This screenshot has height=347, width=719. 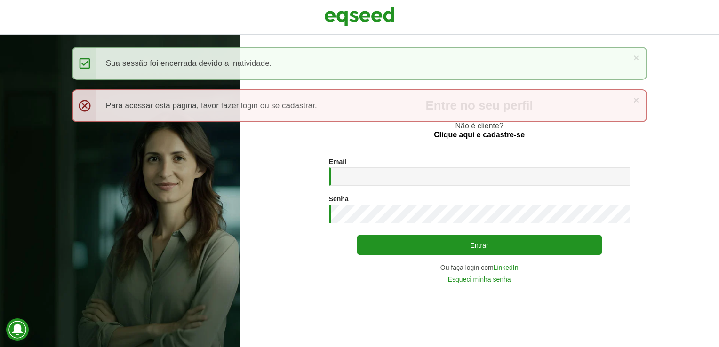 What do you see at coordinates (337, 162) in the screenshot?
I see `label: Email` at bounding box center [337, 162].